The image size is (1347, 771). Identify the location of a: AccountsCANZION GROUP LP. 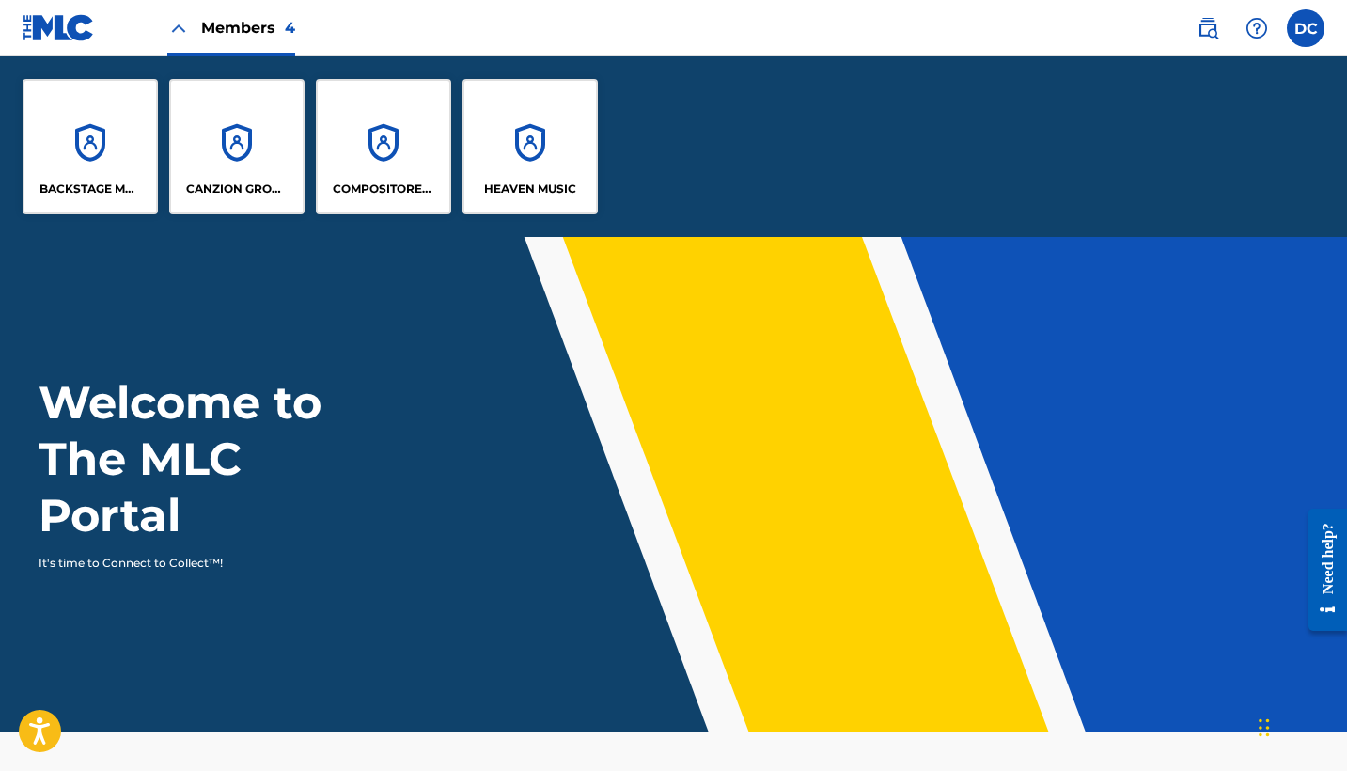
(237, 147).